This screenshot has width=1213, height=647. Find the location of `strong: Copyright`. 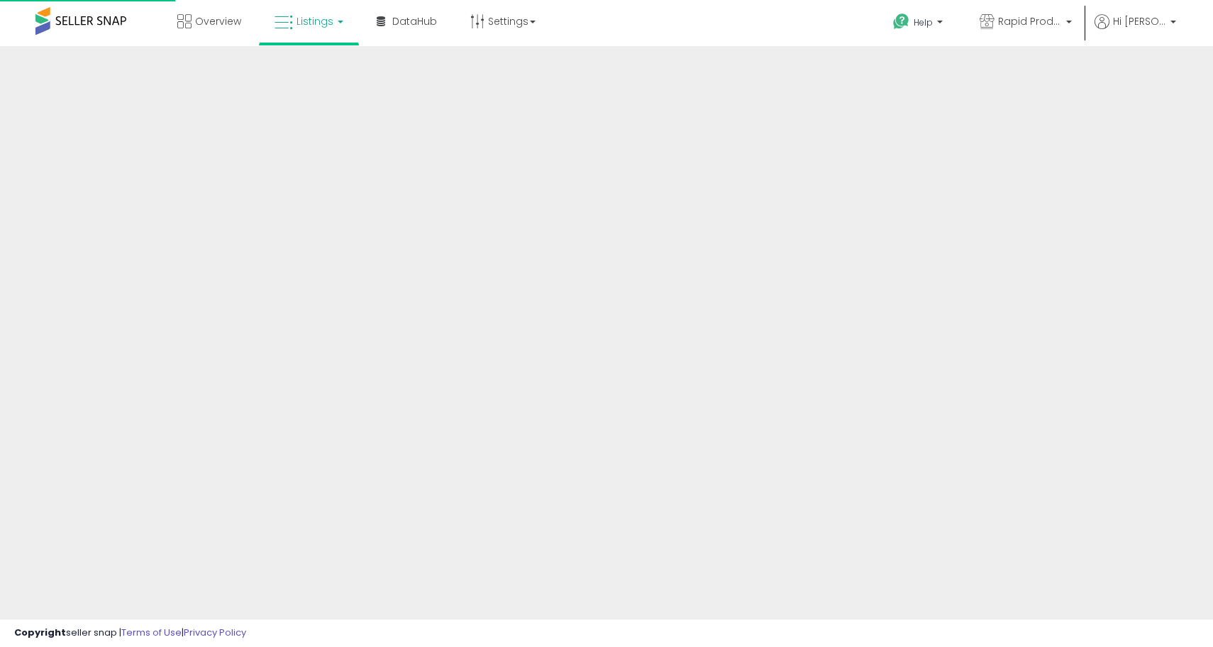

strong: Copyright is located at coordinates (40, 632).